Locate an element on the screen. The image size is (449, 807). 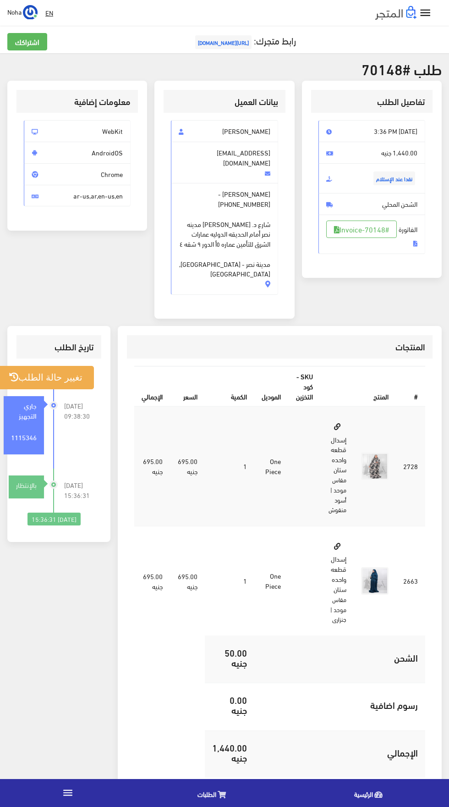
div: بالإنتظار is located at coordinates (26, 485).